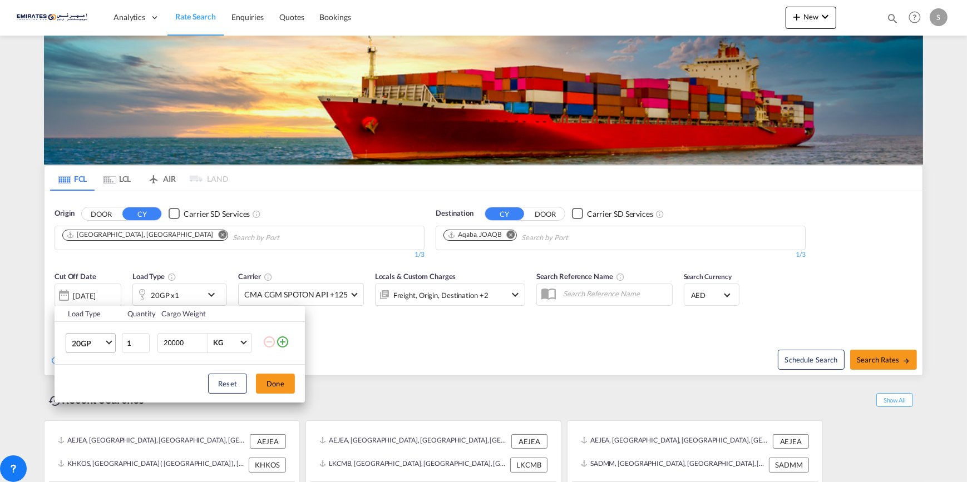 The image size is (967, 482). I want to click on th: Load Type, so click(87, 314).